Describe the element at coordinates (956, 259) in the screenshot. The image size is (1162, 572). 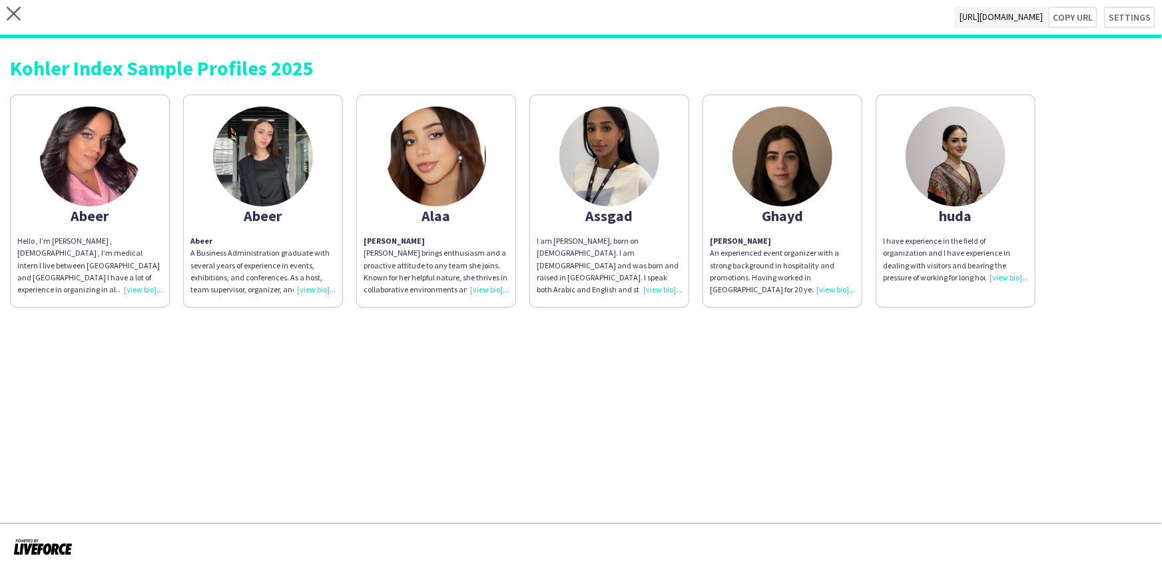
I see `div: I have experience in the field of organization and I have experience in dealing with visitors and...` at that location.